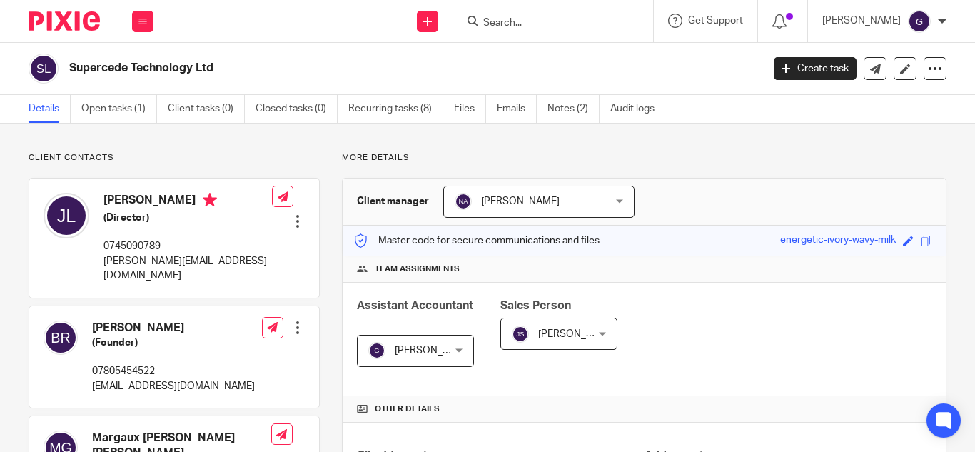 Image resolution: width=975 pixels, height=452 pixels. I want to click on span: Sales Person, so click(535, 305).